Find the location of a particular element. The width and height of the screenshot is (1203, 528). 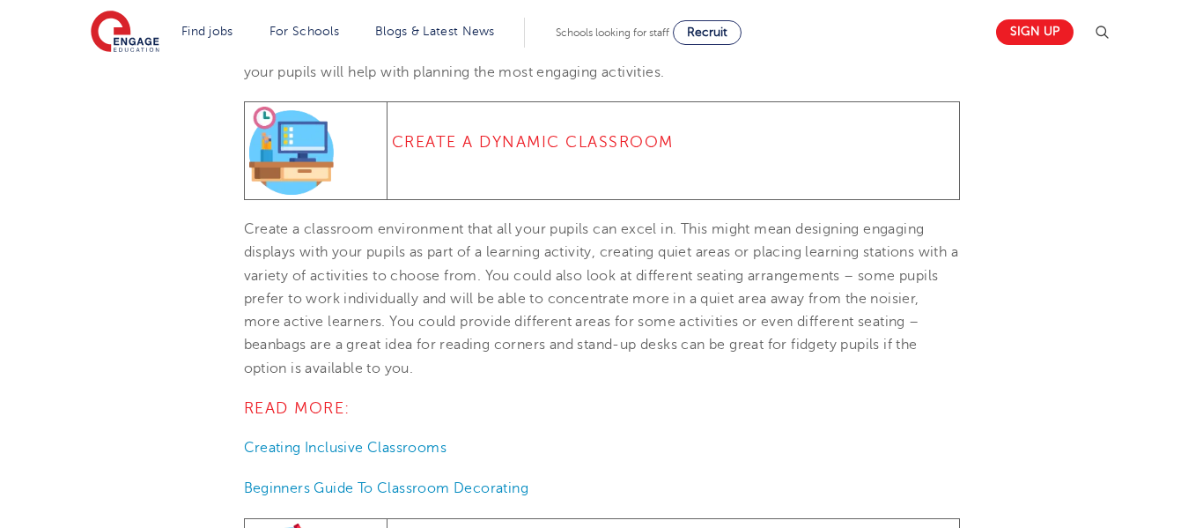

a: Creating Inclusive Classrooms is located at coordinates (345, 447).